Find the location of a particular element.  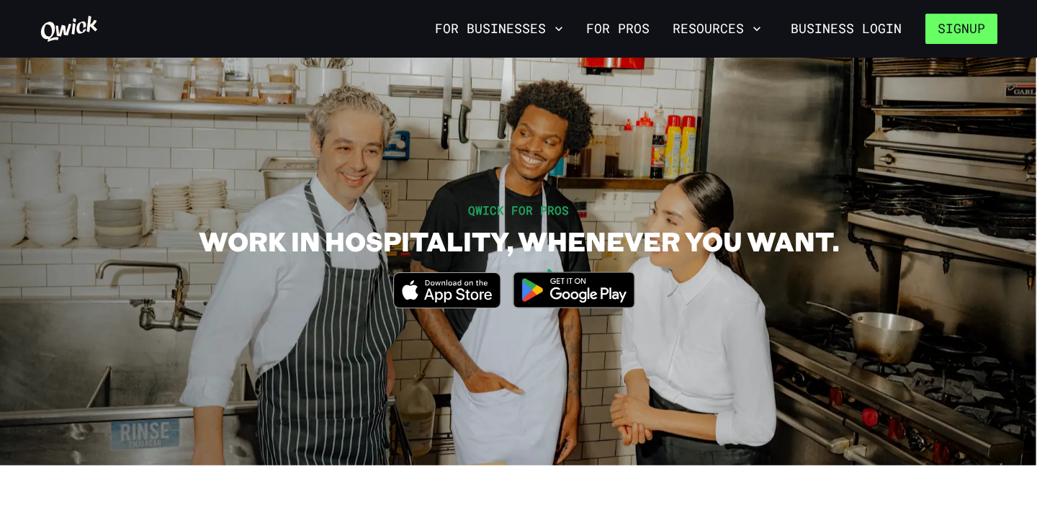

span: QWICK FOR PROS is located at coordinates (518, 210).